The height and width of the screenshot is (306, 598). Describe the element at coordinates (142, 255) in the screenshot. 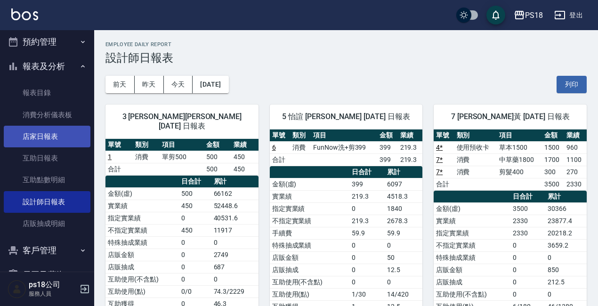

I see `td: 店販金額` at that location.